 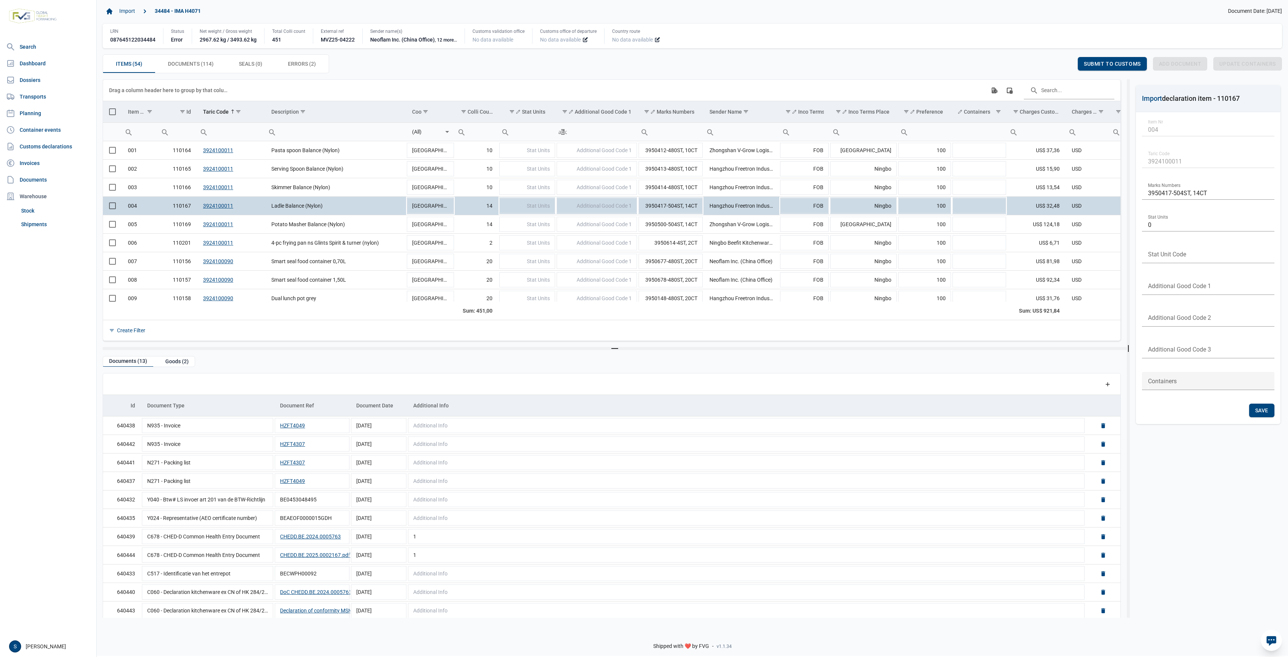 I want to click on a: 3924100090, so click(x=218, y=298).